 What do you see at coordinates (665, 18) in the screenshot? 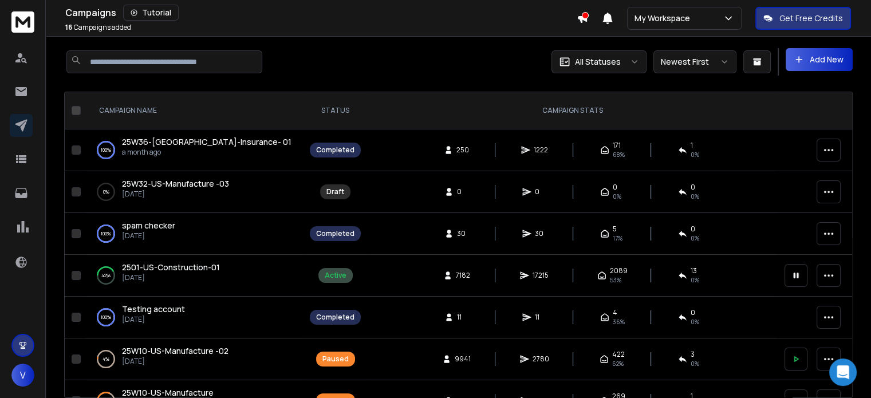
I see `p: My Workspace` at bounding box center [665, 18].